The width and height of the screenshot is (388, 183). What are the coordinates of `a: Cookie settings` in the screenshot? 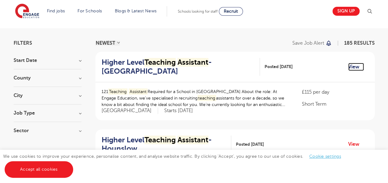 It's located at (325, 157).